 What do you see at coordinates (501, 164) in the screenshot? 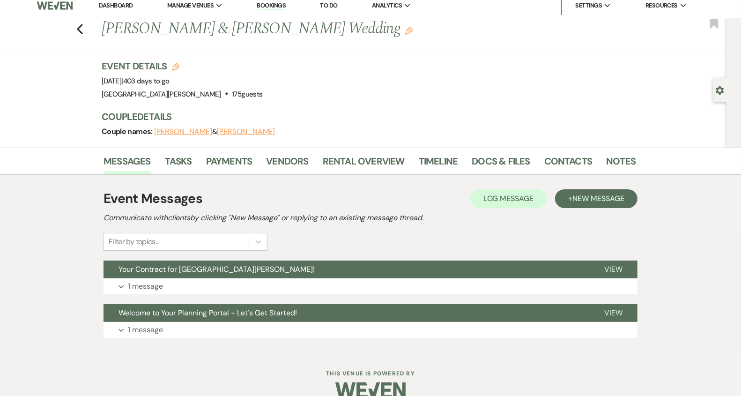
I see `a: Docs & Files` at bounding box center [501, 164].